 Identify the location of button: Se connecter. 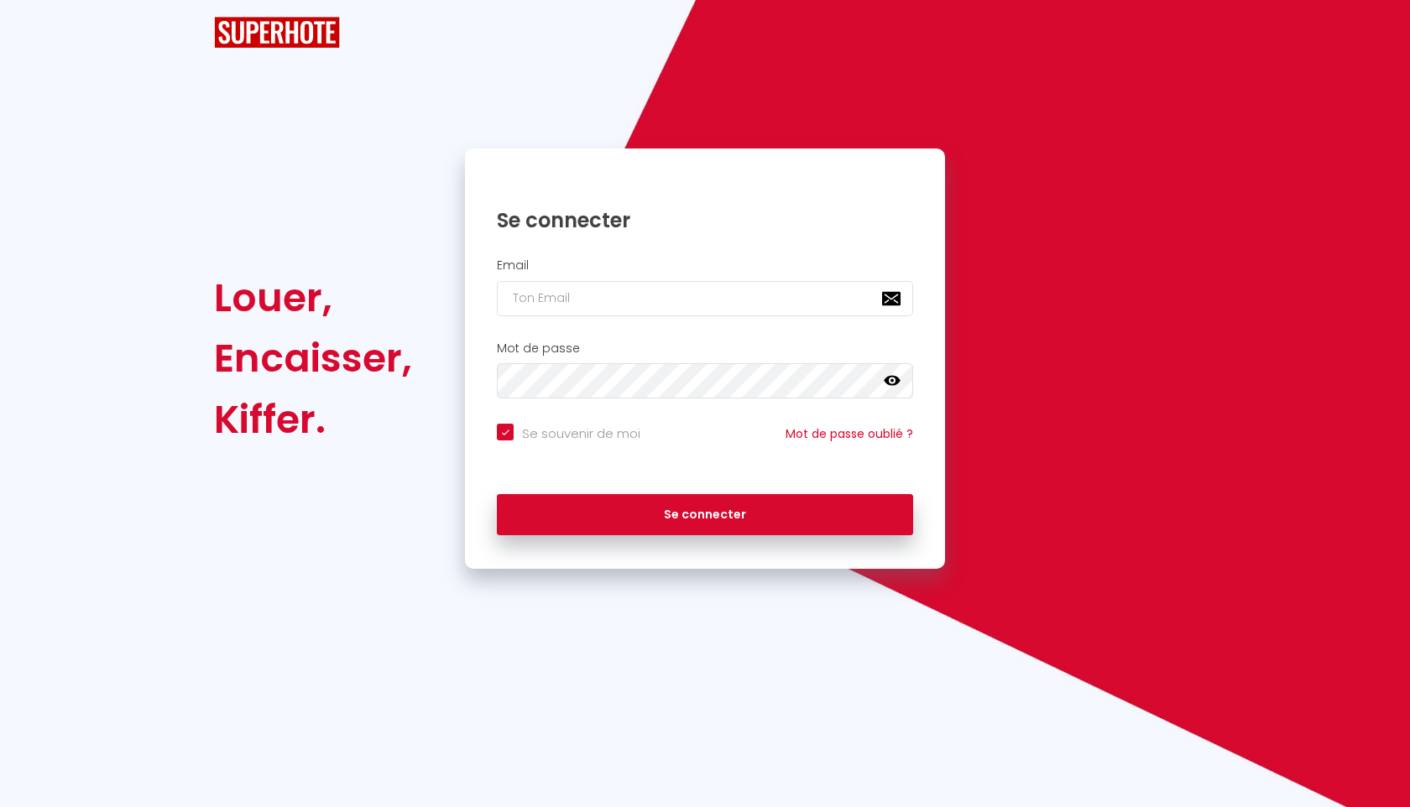
(705, 515).